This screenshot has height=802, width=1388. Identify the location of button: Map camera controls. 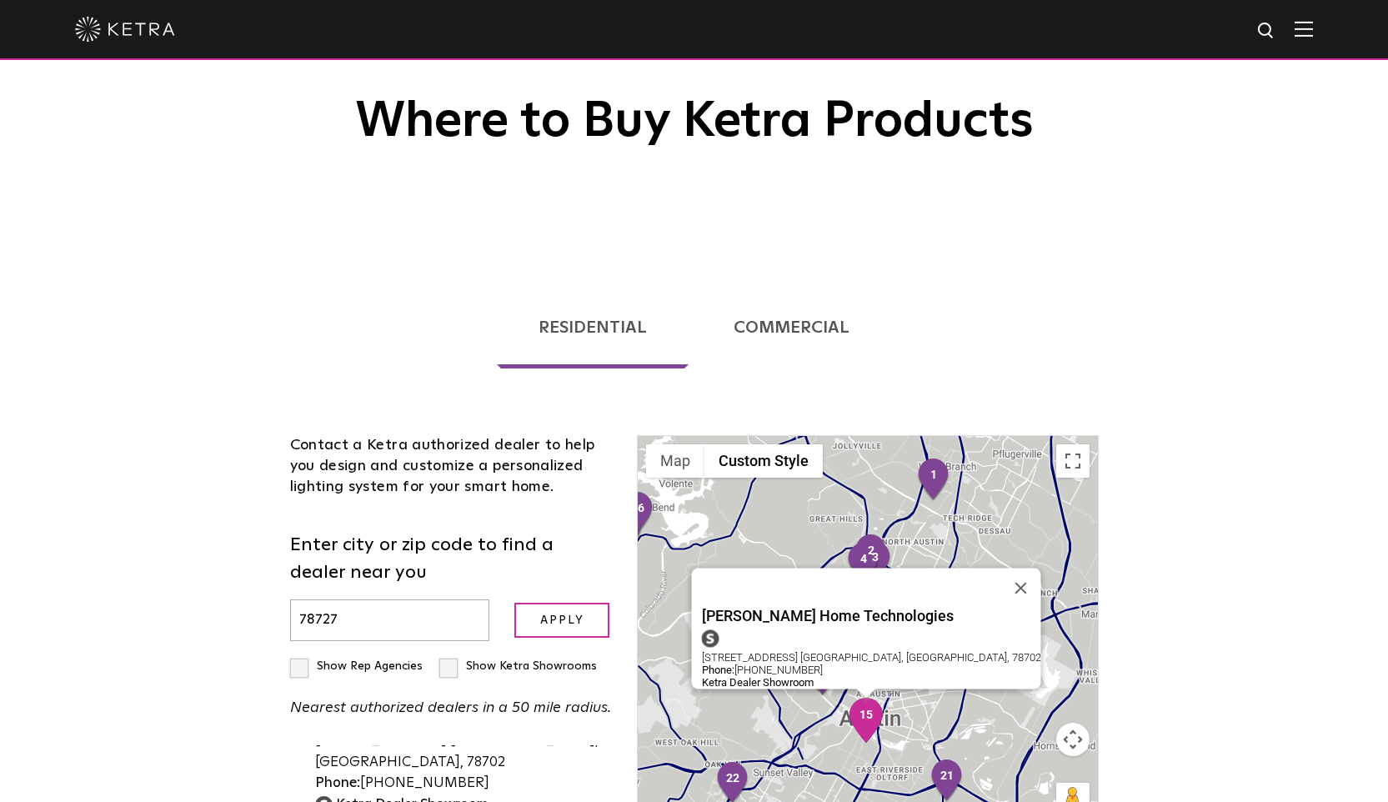
(1073, 739).